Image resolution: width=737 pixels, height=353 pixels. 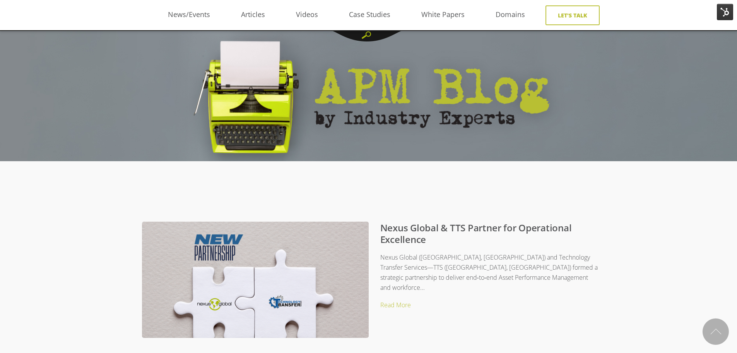 I want to click on a: Case Studies, so click(x=370, y=15).